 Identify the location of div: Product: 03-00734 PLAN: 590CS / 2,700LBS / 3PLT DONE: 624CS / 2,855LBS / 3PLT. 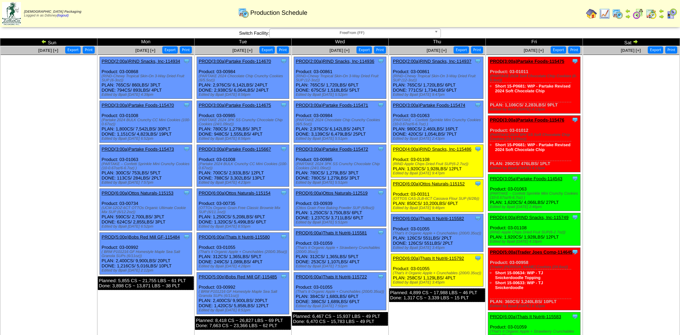
(146, 210).